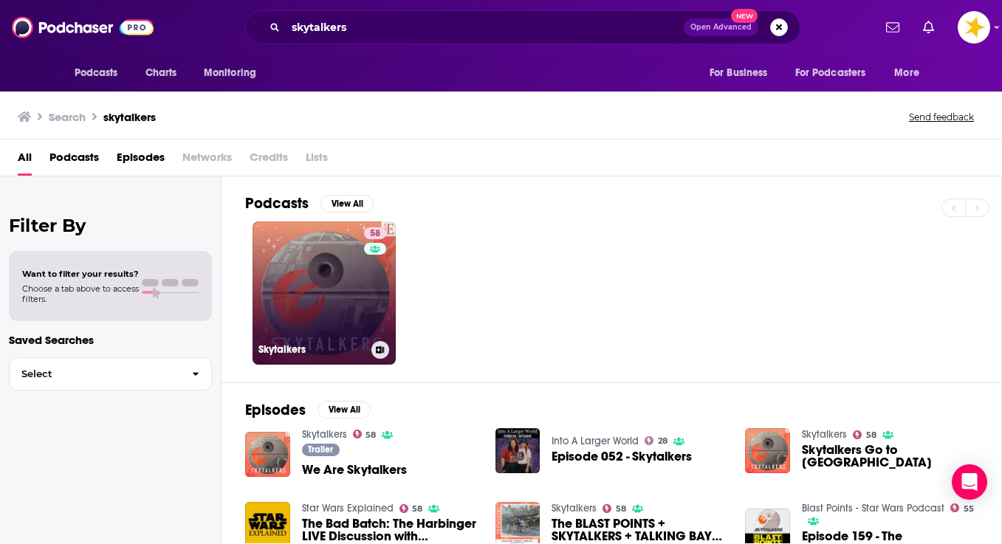  What do you see at coordinates (974, 27) in the screenshot?
I see `button: Show profile menu` at bounding box center [974, 27].